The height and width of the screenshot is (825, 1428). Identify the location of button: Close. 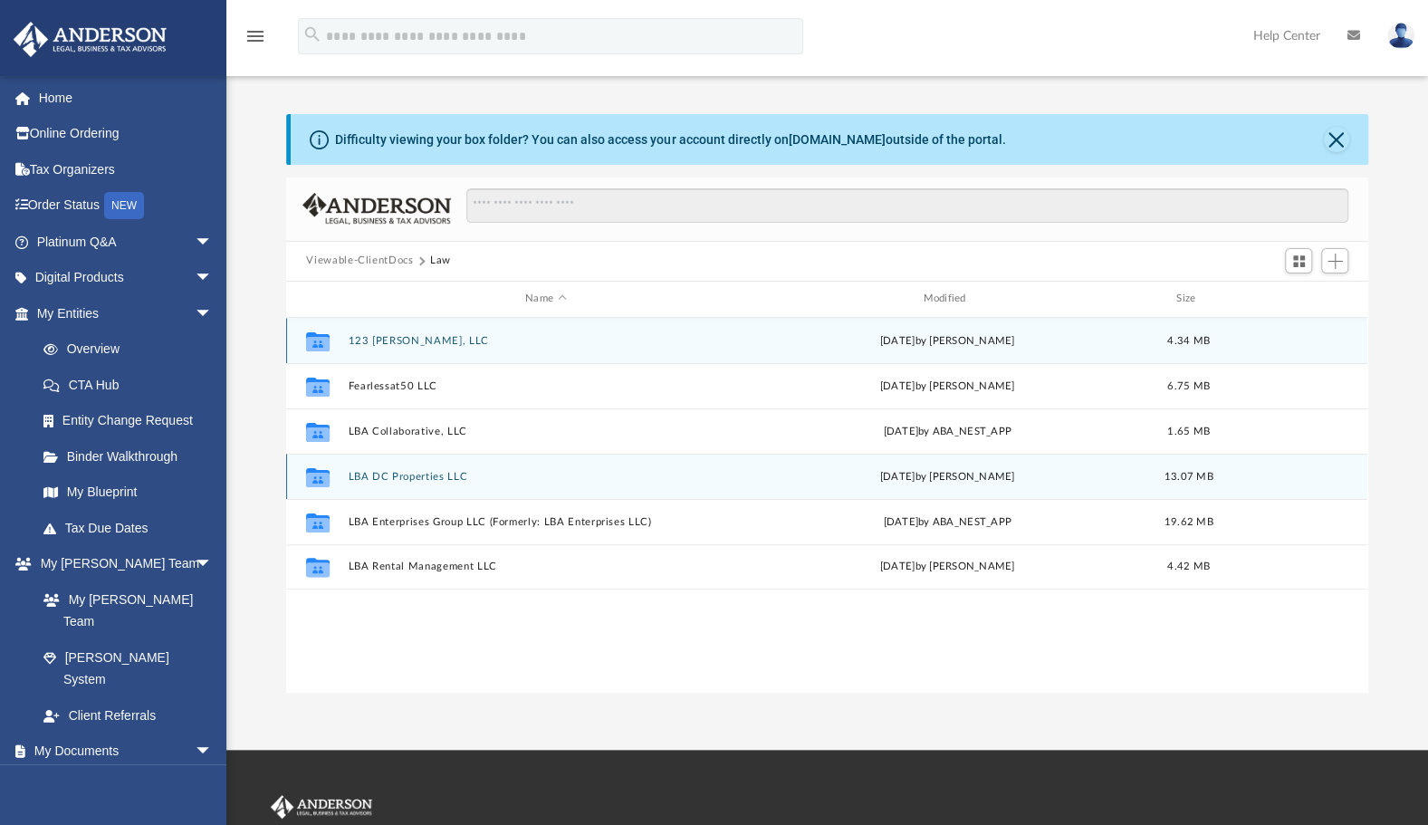
(1337, 139).